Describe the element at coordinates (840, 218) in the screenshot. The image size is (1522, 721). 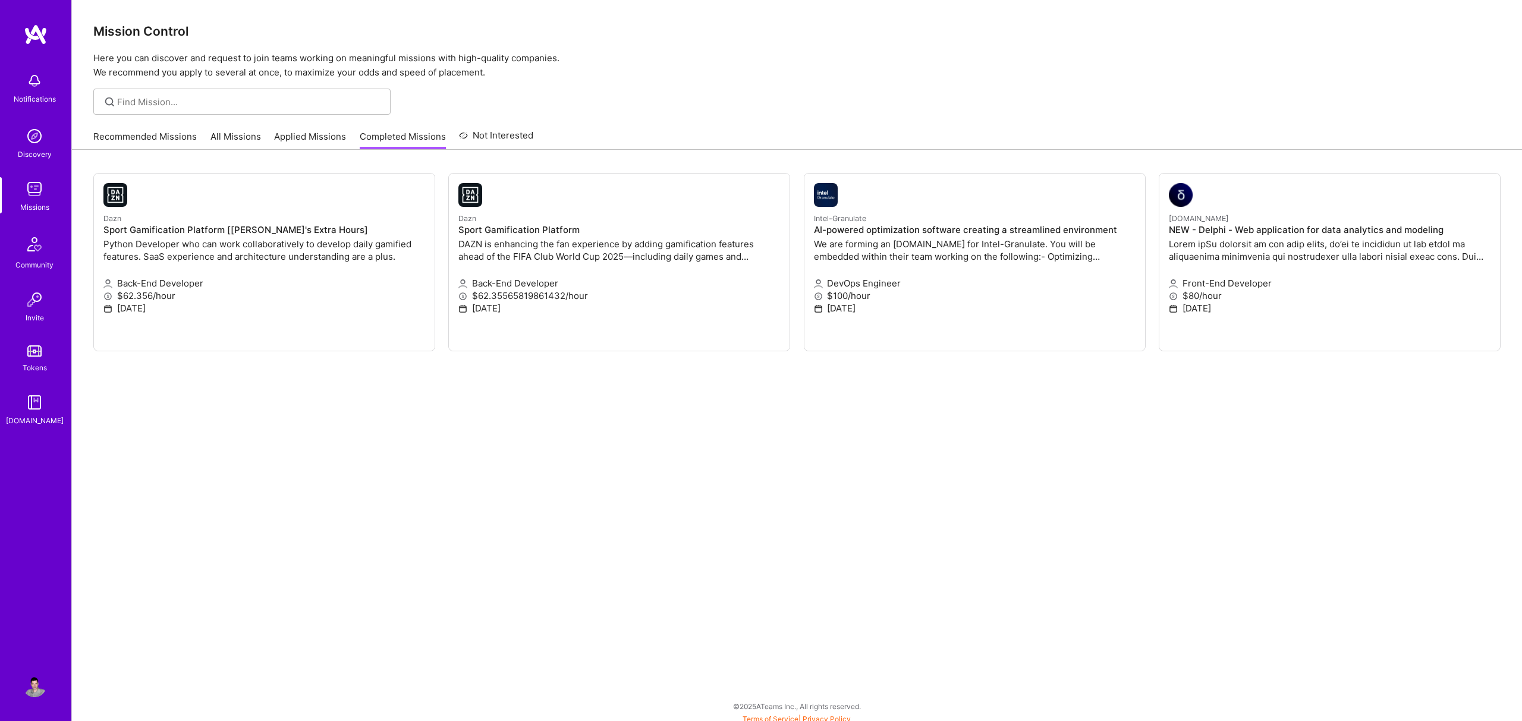
I see `small: Intel-Granulate` at that location.